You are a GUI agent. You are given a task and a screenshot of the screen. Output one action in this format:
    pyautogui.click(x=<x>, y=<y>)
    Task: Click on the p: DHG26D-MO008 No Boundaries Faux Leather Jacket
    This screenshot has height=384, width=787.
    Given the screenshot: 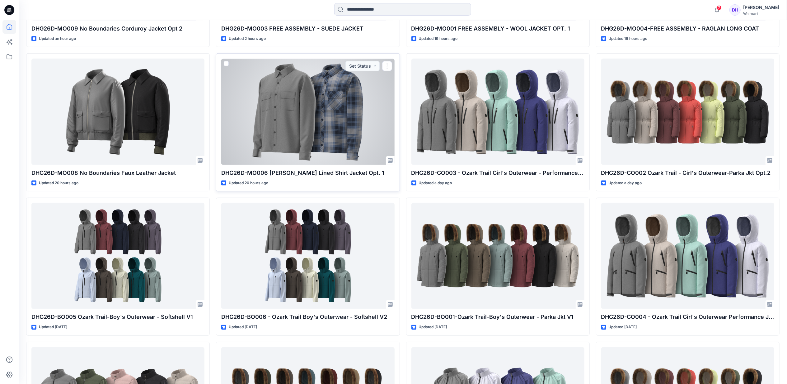 What is the action you would take?
    pyautogui.click(x=118, y=173)
    